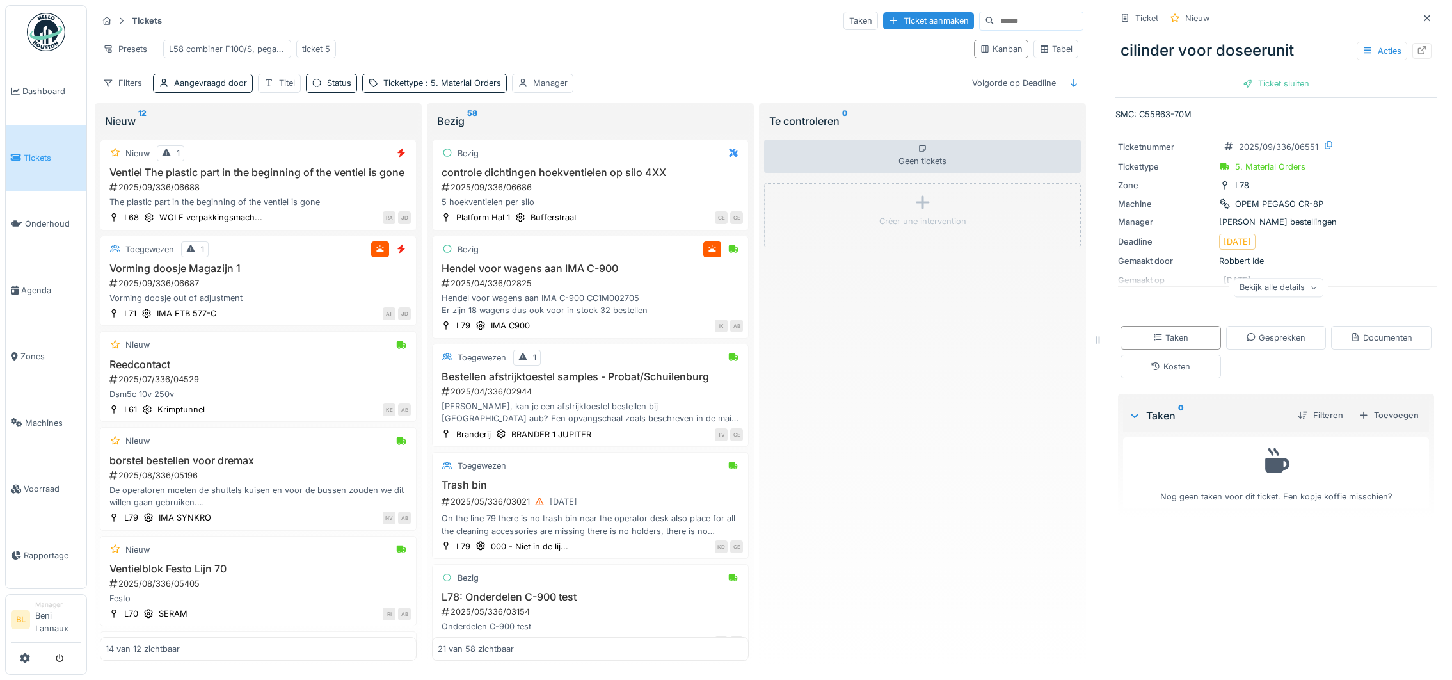  Describe the element at coordinates (1166, 147) in the screenshot. I see `div: Ticketnummer` at that location.